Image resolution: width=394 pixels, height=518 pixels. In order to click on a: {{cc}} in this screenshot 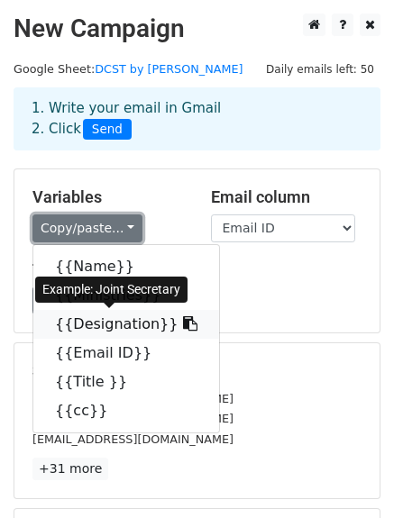, I will do `click(126, 411)`.